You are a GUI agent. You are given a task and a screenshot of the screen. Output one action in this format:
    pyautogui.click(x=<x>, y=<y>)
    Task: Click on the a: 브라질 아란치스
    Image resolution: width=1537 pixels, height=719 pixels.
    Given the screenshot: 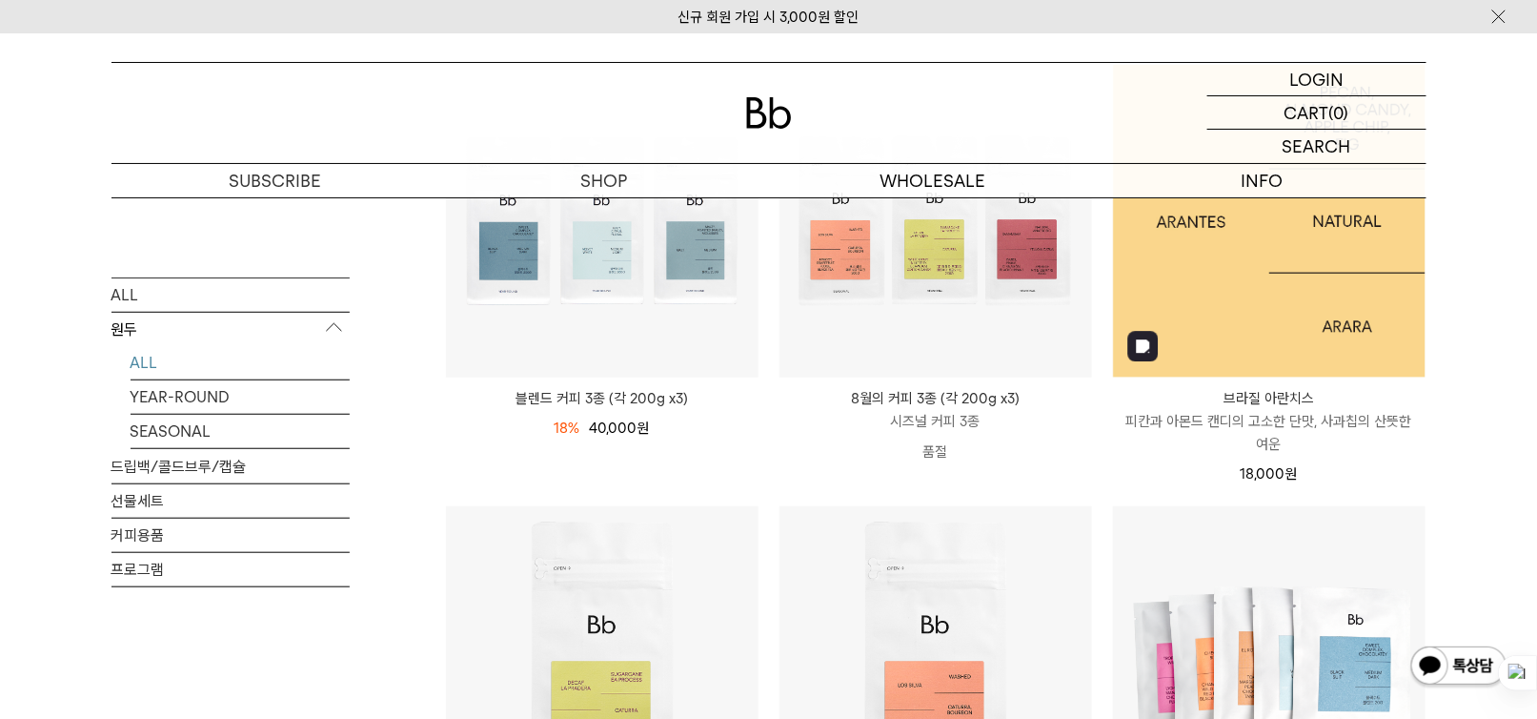 What is the action you would take?
    pyautogui.click(x=1269, y=221)
    